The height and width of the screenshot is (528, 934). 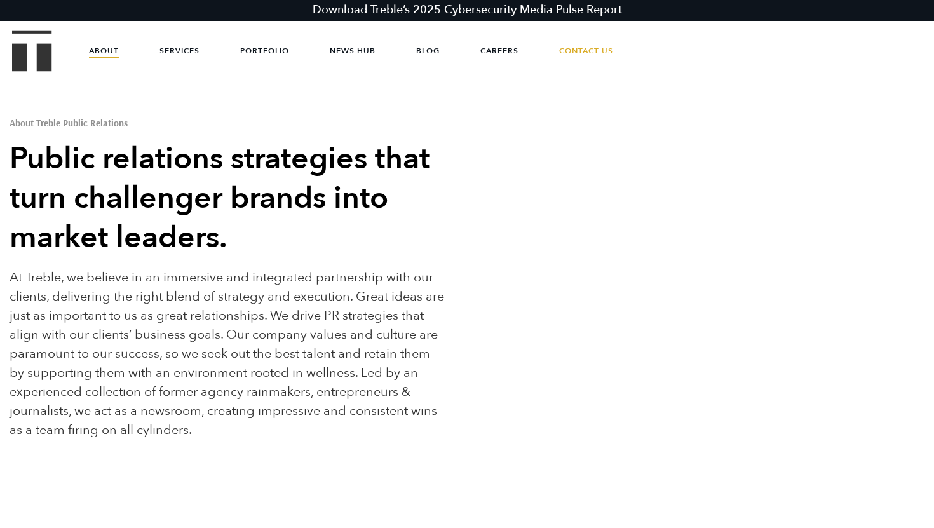 I want to click on a: Services, so click(x=179, y=51).